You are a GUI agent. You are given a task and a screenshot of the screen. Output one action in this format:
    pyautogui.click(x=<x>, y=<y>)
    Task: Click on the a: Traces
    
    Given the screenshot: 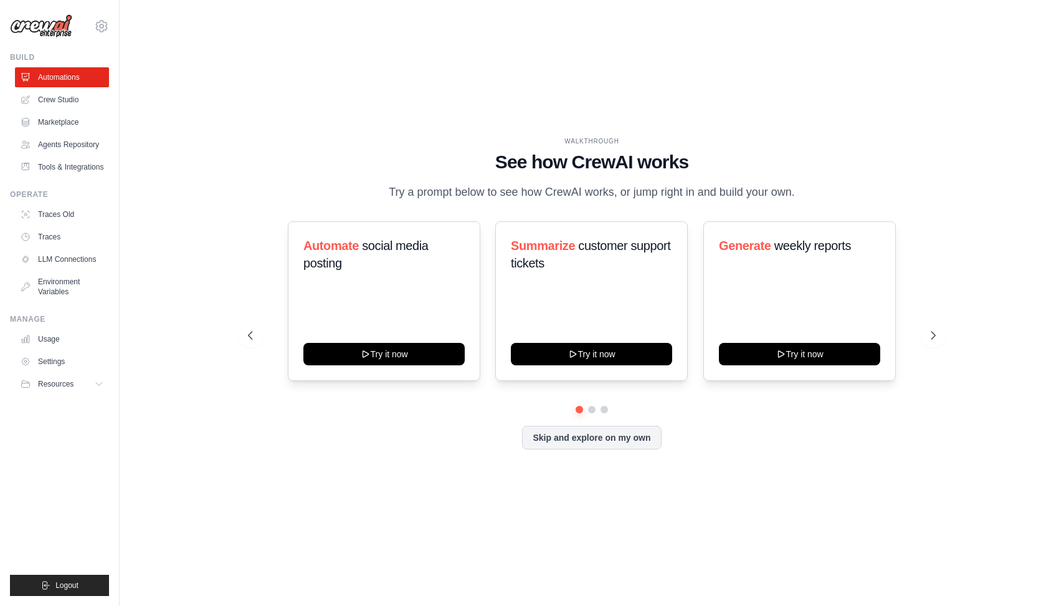 What is the action you would take?
    pyautogui.click(x=62, y=237)
    